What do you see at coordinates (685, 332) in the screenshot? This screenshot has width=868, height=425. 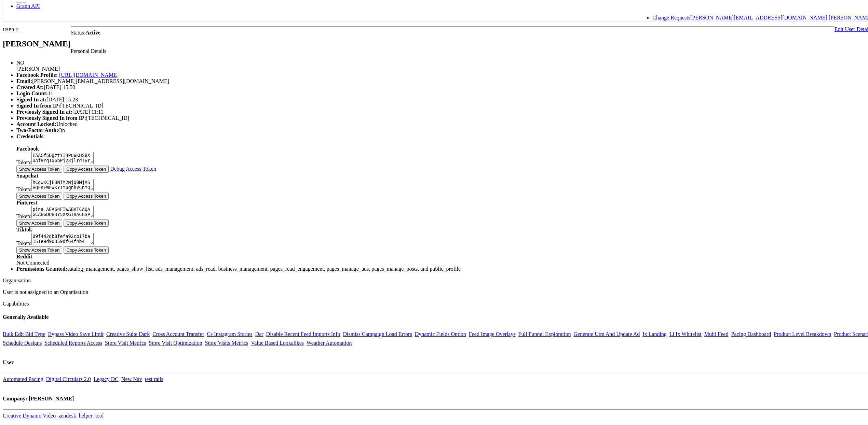 I see `a: Li Ix Whitelist` at bounding box center [685, 332].